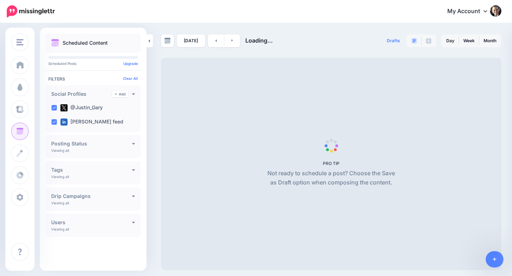  I want to click on img: calendar-grey-darker.png, so click(167, 41).